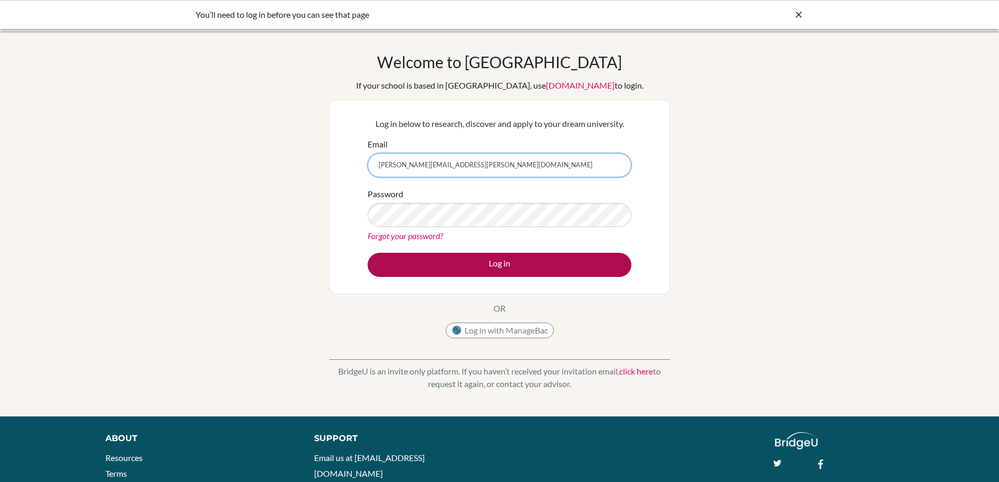  I want to click on div: About, so click(198, 439).